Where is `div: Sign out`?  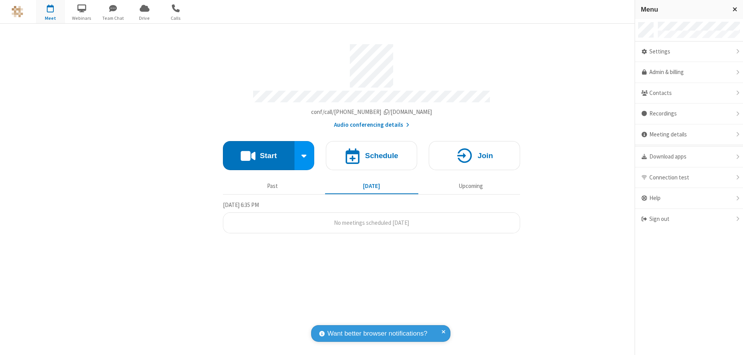
div: Sign out is located at coordinates (689, 219).